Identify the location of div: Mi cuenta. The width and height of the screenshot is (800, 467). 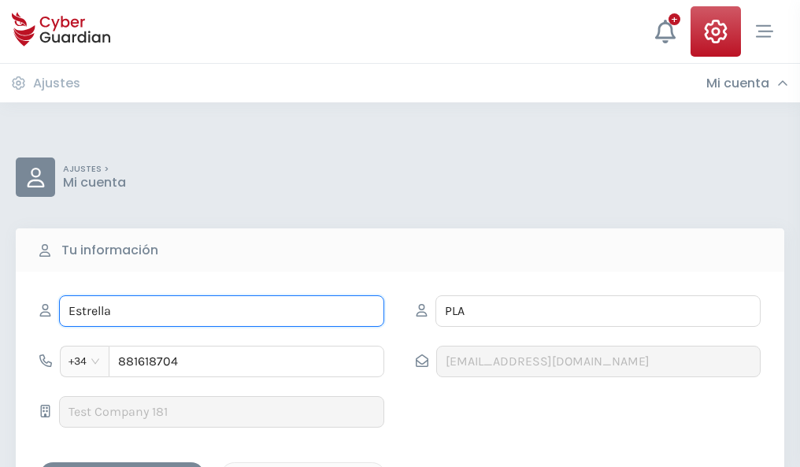
(747, 83).